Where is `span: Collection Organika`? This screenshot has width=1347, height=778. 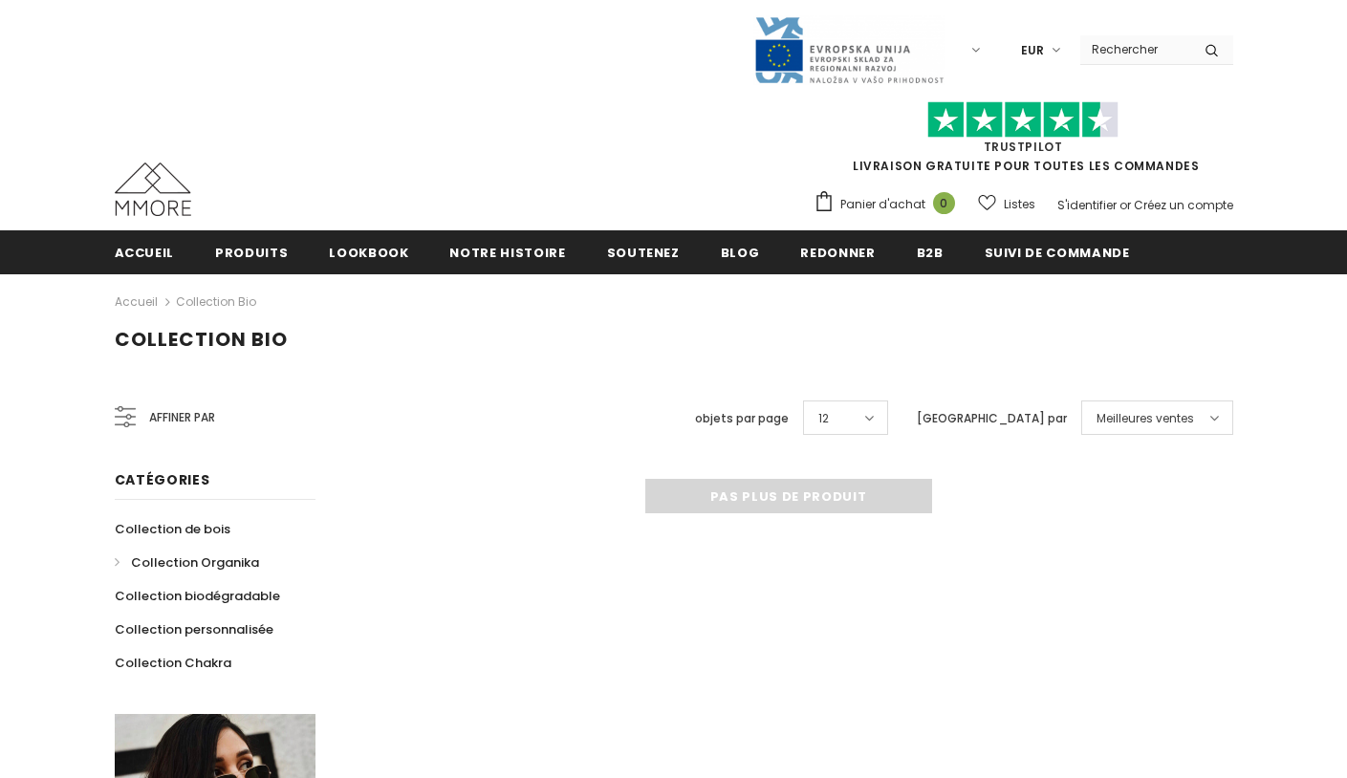
span: Collection Organika is located at coordinates (195, 562).